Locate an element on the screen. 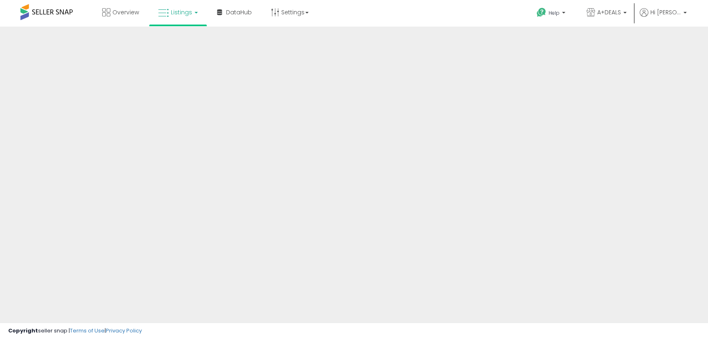 The width and height of the screenshot is (708, 339). span: Listings is located at coordinates (182, 12).